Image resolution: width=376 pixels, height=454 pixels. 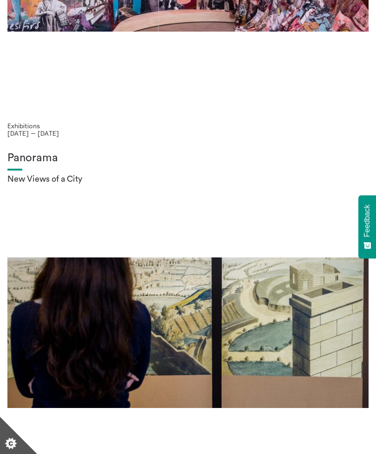 I want to click on h2: New Views of a City, so click(x=188, y=179).